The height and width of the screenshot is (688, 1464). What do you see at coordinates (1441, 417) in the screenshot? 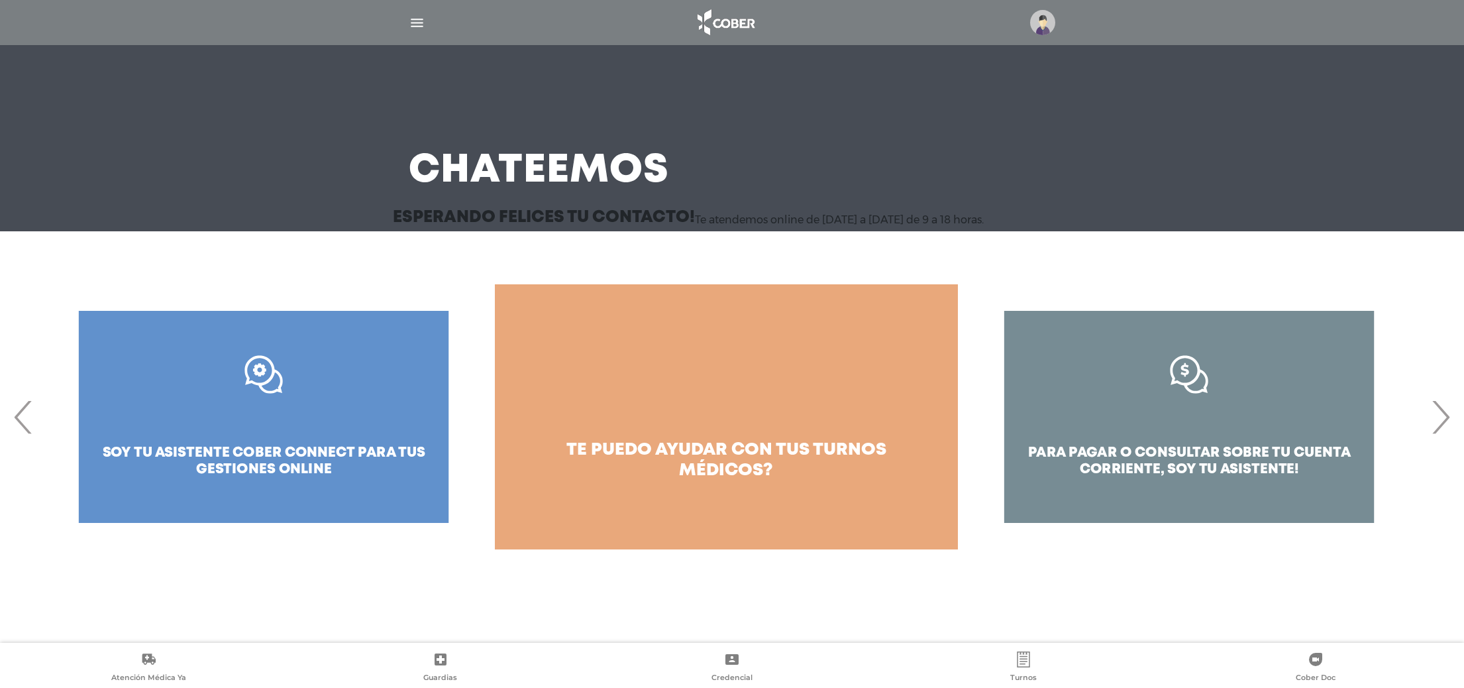
I see `span: Next` at bounding box center [1441, 417].